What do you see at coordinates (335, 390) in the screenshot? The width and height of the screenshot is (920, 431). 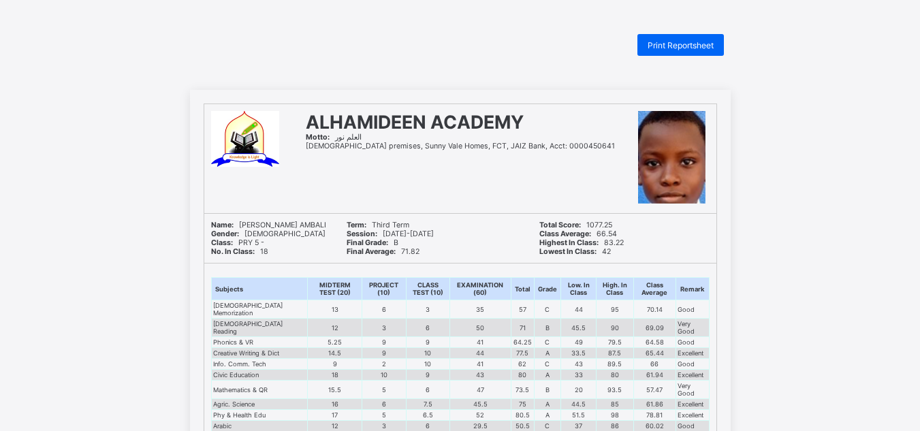 I see `td: 15.5` at bounding box center [335, 390].